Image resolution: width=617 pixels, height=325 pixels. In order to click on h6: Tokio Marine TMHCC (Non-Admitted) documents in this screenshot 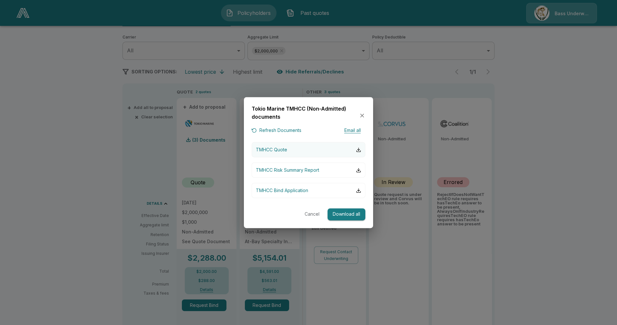, I will do `click(305, 113)`.